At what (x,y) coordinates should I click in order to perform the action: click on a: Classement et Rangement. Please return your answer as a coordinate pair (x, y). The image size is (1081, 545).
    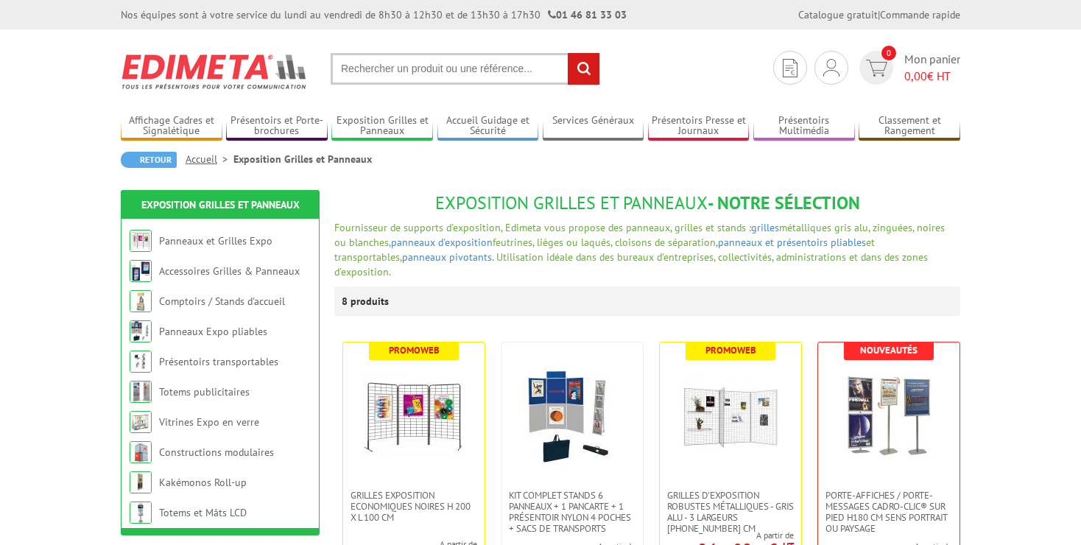
    Looking at the image, I should click on (910, 126).